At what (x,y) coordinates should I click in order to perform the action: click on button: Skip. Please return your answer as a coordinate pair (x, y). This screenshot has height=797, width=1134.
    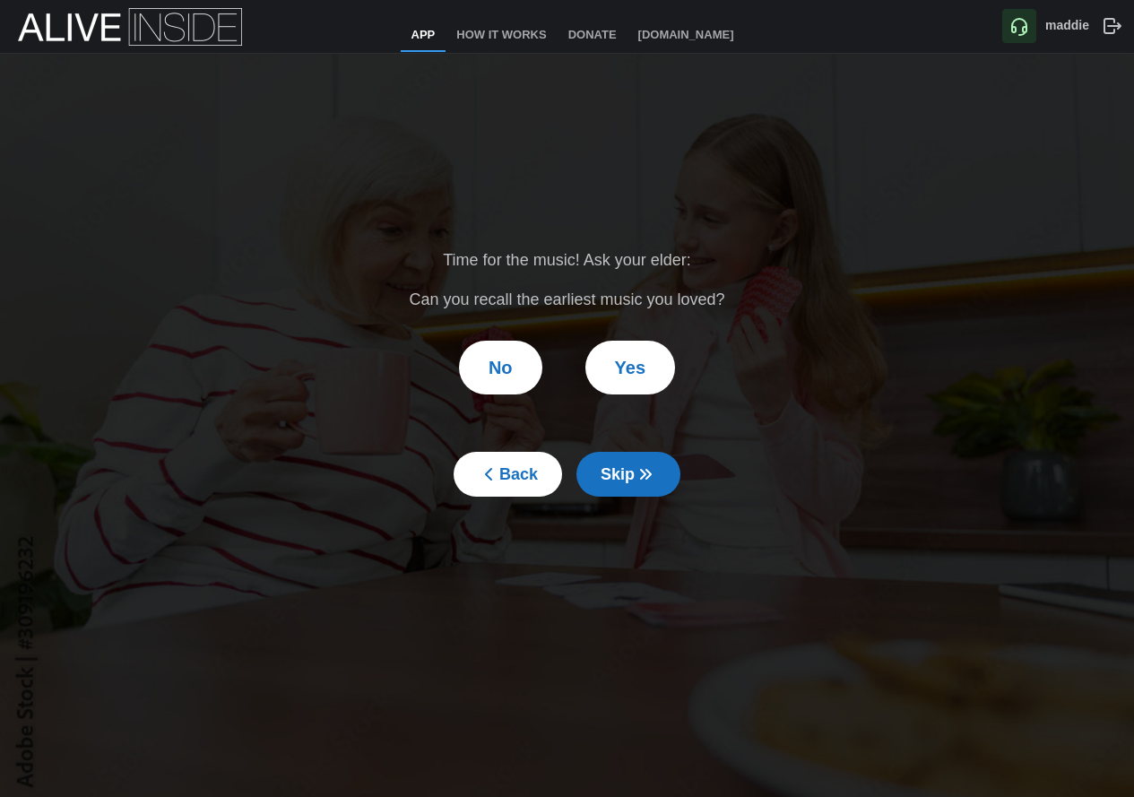
    Looking at the image, I should click on (629, 474).